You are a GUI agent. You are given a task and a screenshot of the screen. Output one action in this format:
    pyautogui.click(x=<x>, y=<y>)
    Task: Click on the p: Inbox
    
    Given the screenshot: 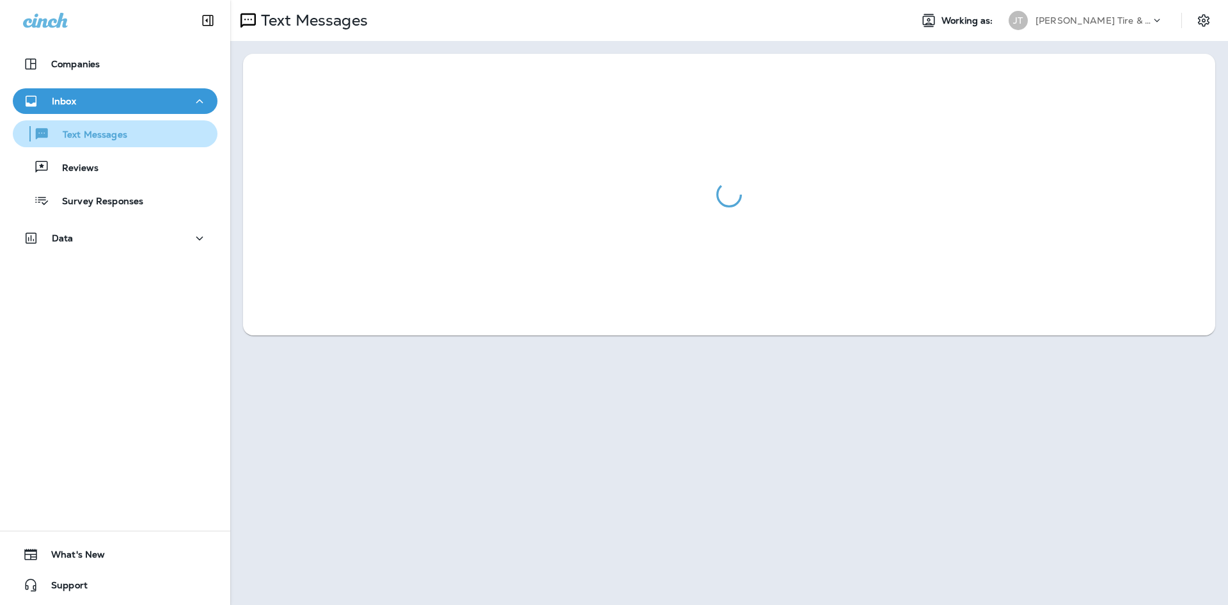 What is the action you would take?
    pyautogui.click(x=64, y=101)
    